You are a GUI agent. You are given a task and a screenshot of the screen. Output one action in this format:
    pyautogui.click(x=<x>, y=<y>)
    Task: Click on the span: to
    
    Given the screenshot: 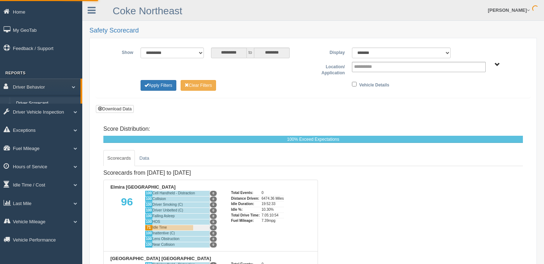 What is the action you would take?
    pyautogui.click(x=251, y=53)
    